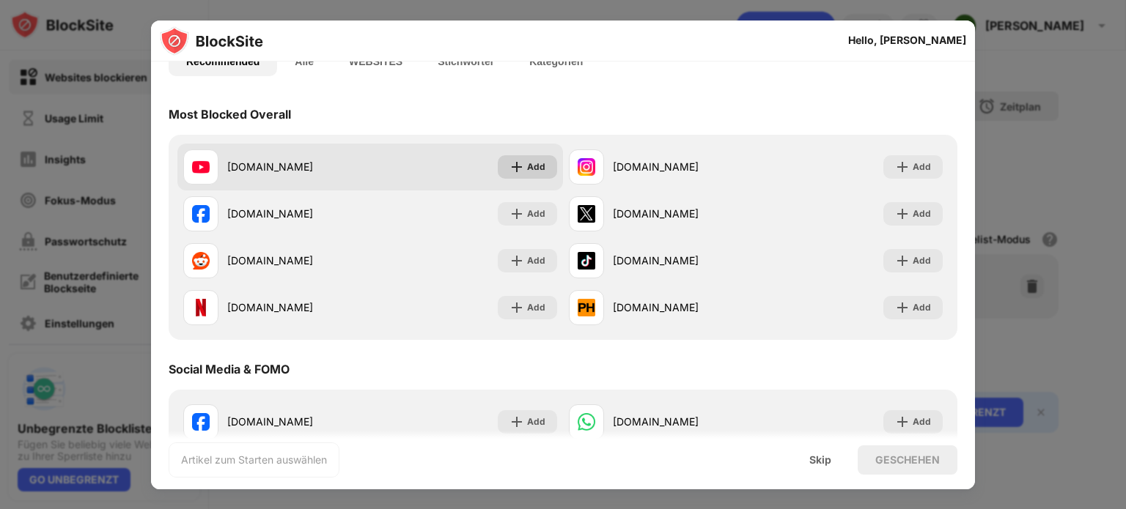  What do you see at coordinates (254, 460) in the screenshot?
I see `div: Artikel zum Starten auswählen` at bounding box center [254, 460].